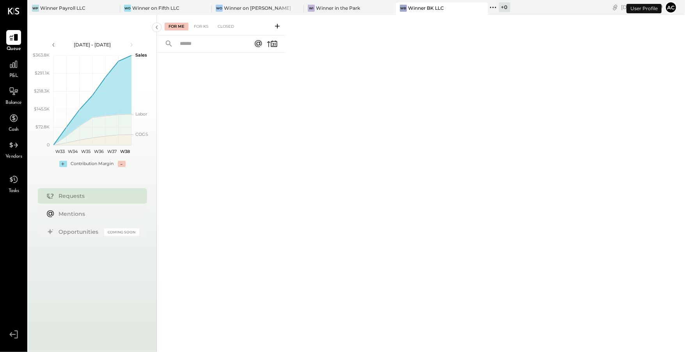 The height and width of the screenshot is (352, 685). What do you see at coordinates (141, 55) in the screenshot?
I see `text: Sales` at bounding box center [141, 55].